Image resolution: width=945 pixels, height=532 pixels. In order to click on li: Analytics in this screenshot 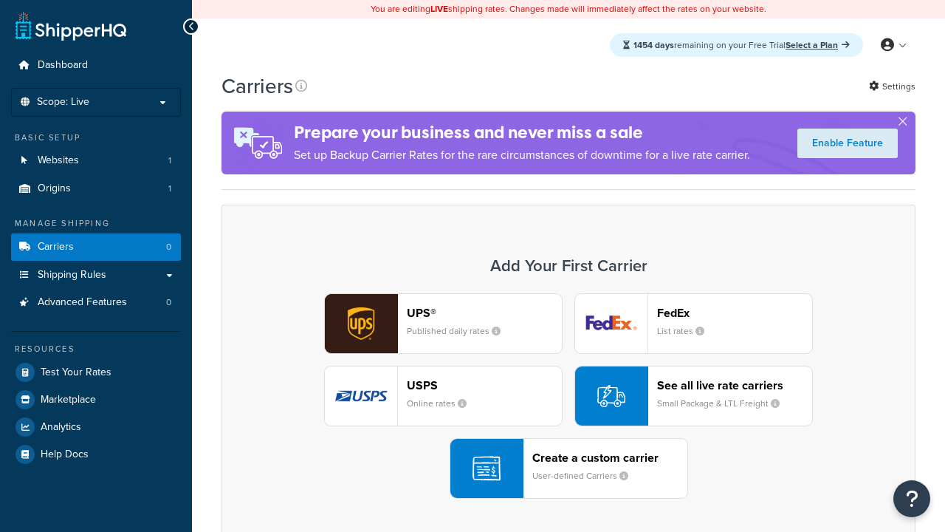, I will do `click(96, 427)`.